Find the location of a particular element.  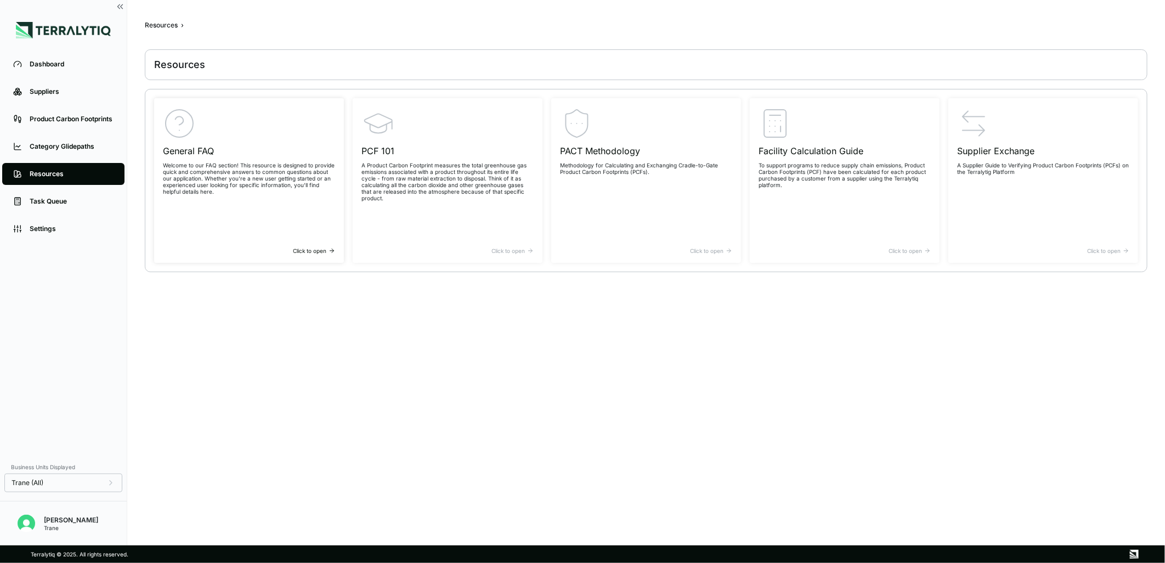

a: PACT MethodologyMethodology for Calculating and Exchanging Cradle-to-Gate Product Carbon Footprin... is located at coordinates (646, 180).